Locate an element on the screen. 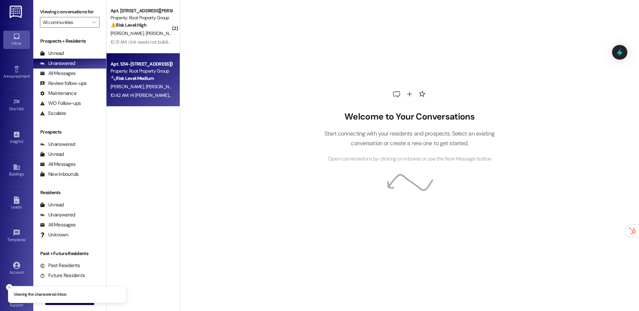  div: Maintenance is located at coordinates (58, 93).